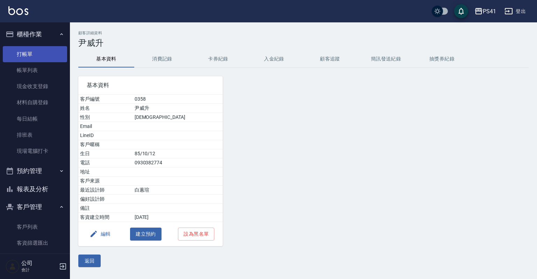  Describe the element at coordinates (178, 190) in the screenshot. I see `td: 白蕙瑄` at that location.